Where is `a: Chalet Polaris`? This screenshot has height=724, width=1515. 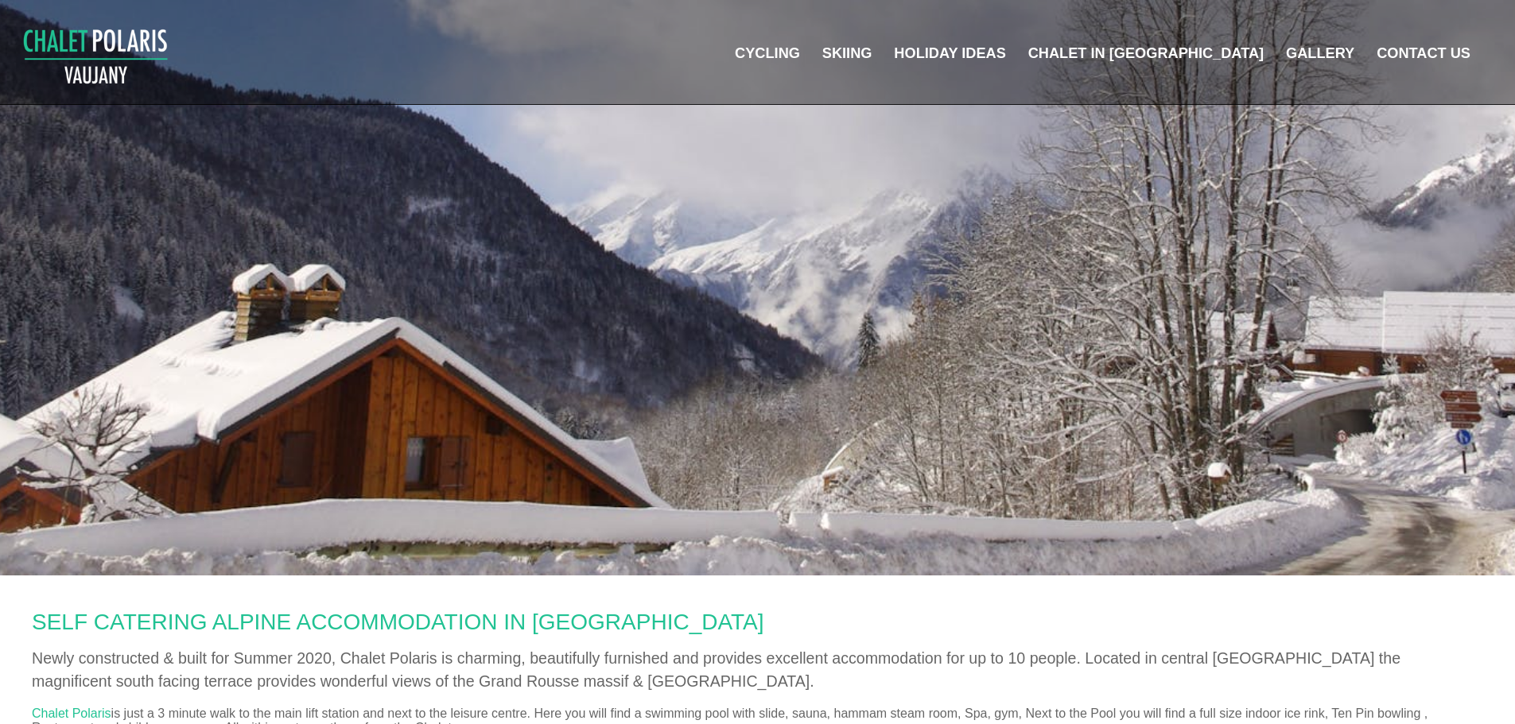 a: Chalet Polaris is located at coordinates (72, 713).